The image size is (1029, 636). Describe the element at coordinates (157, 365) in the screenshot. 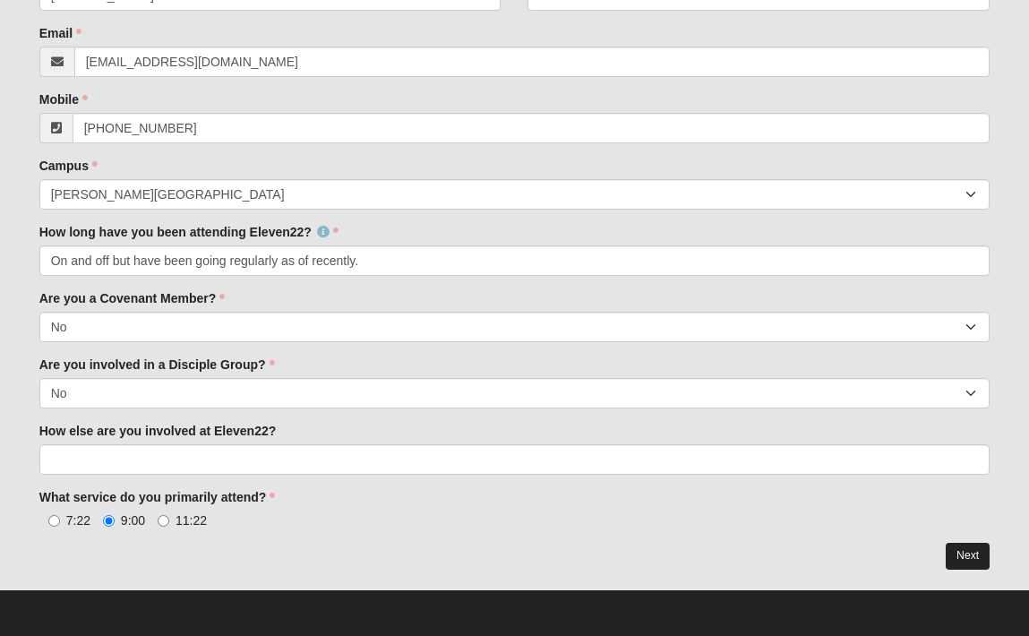

I see `label: Are you involved in a Disciple Group?` at that location.